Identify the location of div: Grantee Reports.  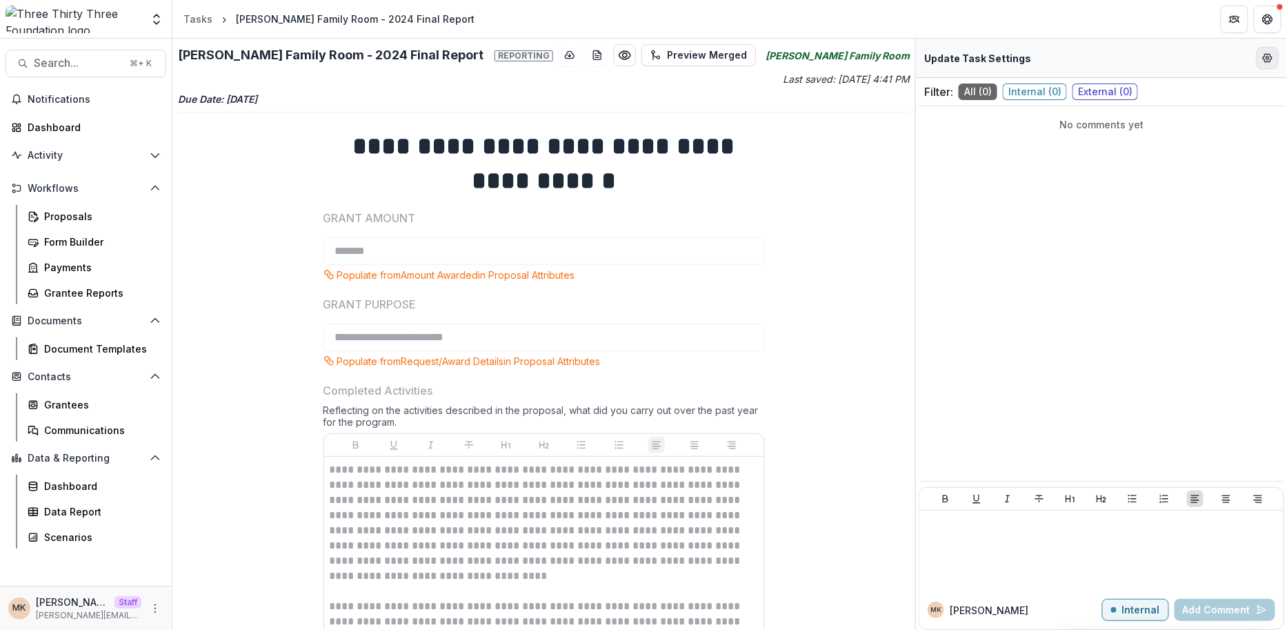
(99, 292).